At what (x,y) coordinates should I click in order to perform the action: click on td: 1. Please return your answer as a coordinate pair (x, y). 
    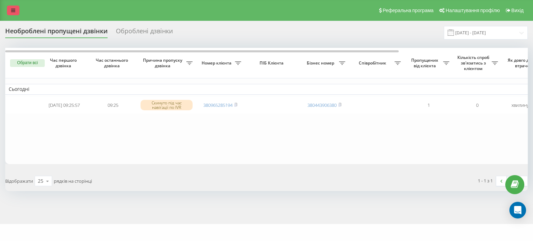
    Looking at the image, I should click on (428, 105).